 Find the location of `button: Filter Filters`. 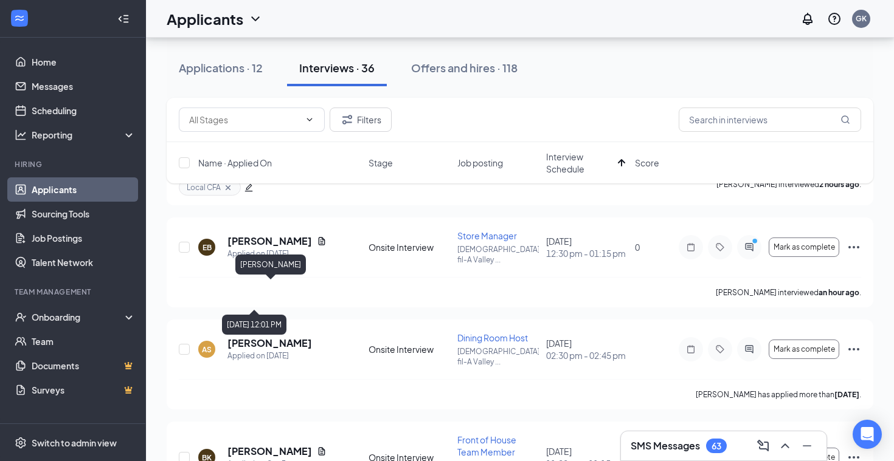

button: Filter Filters is located at coordinates (360, 120).